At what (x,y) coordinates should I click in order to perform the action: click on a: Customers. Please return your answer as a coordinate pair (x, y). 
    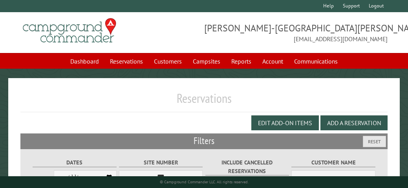
    Looking at the image, I should click on (168, 61).